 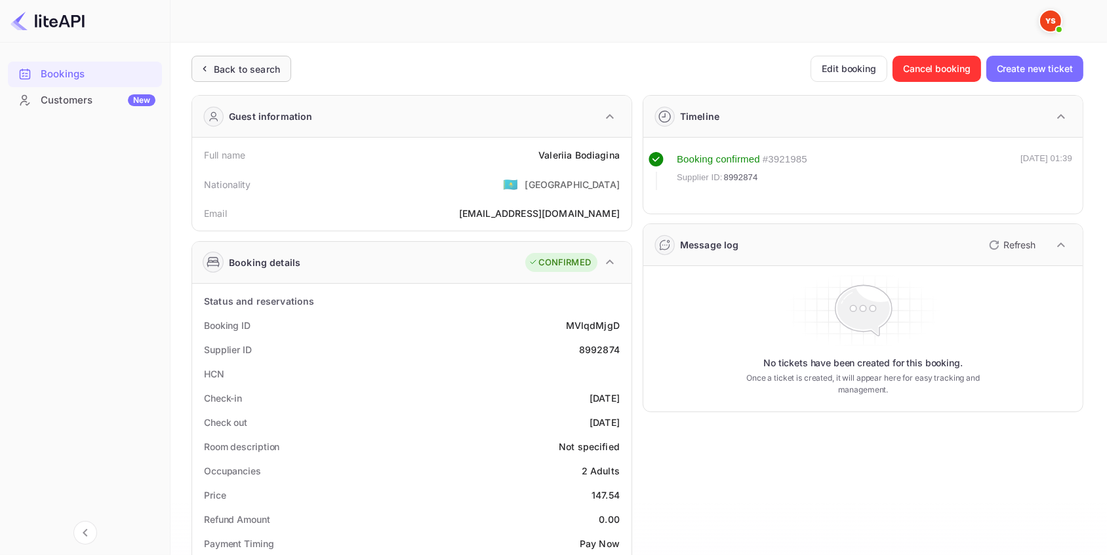 What do you see at coordinates (605, 495) in the screenshot?
I see `div: 147.54` at bounding box center [605, 495].